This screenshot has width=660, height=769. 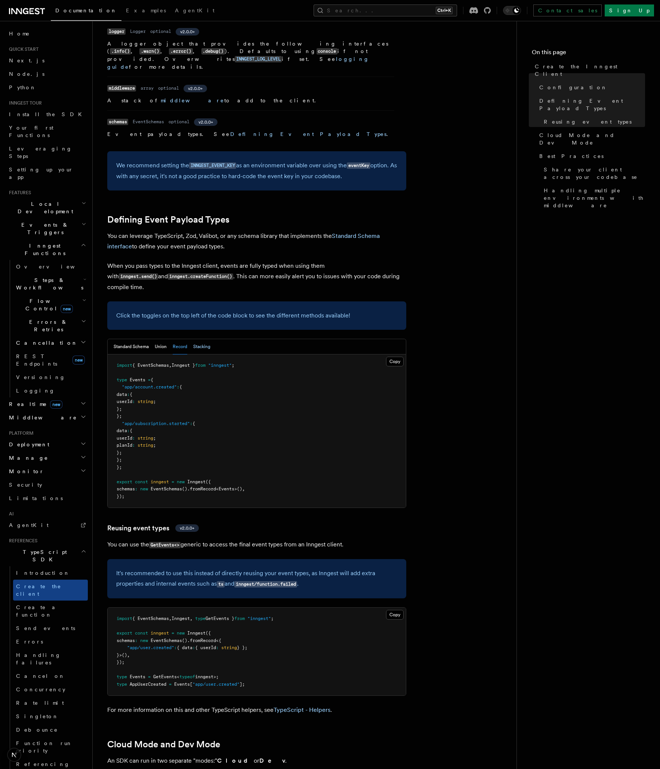 I want to click on a: Standard Schema interface, so click(x=243, y=241).